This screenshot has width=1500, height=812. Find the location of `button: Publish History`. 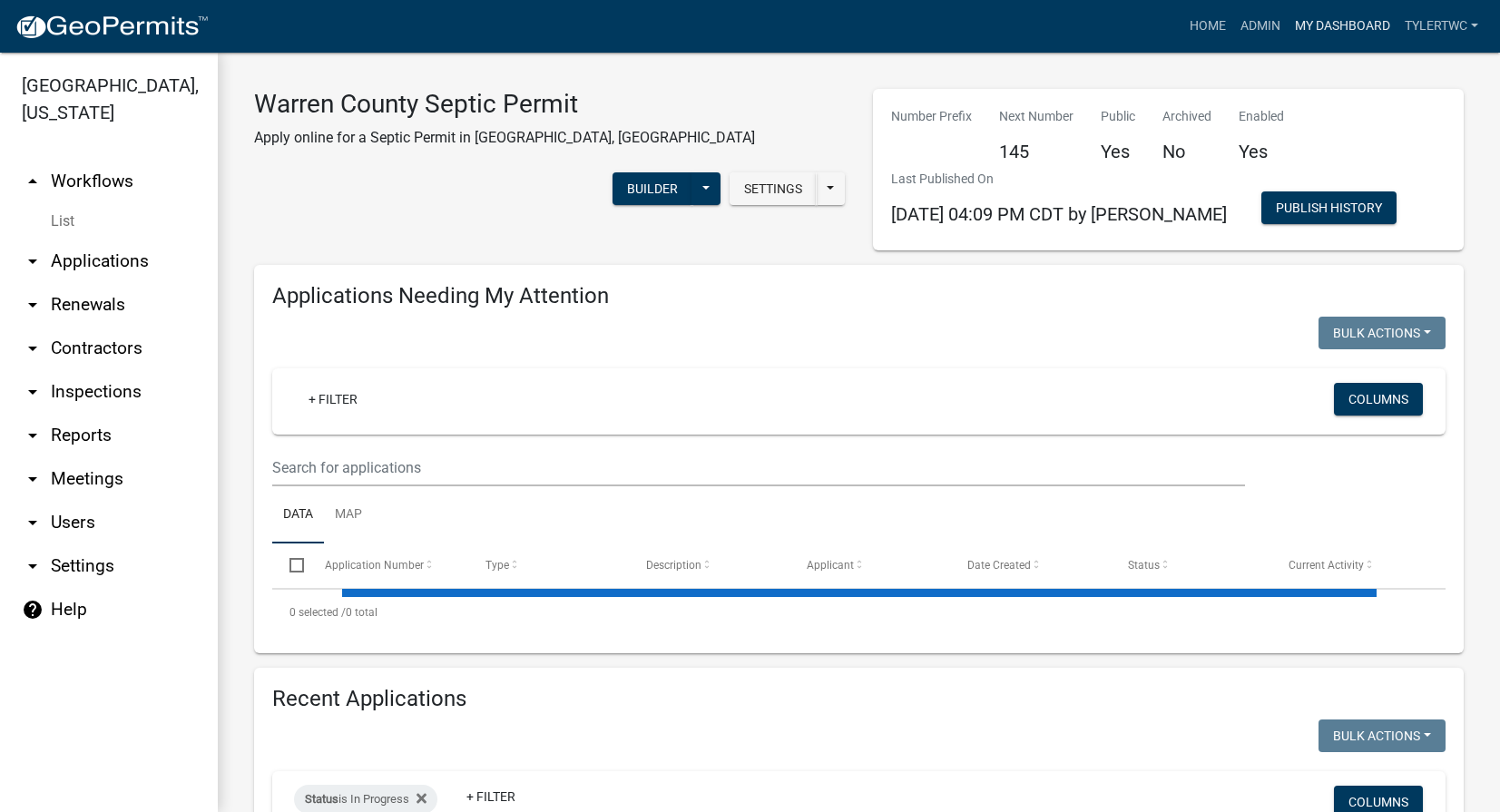

button: Publish History is located at coordinates (1329, 208).